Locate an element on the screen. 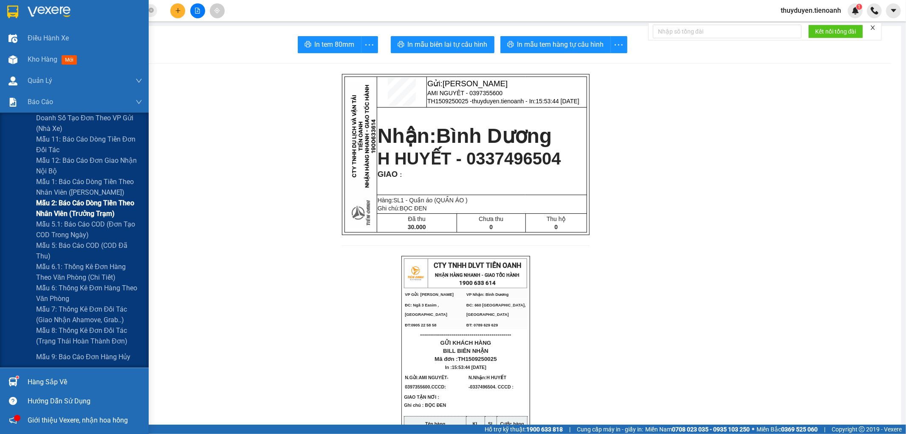 The image size is (906, 434). span: In mẫu biên lai tự cấu hình is located at coordinates (448, 44).